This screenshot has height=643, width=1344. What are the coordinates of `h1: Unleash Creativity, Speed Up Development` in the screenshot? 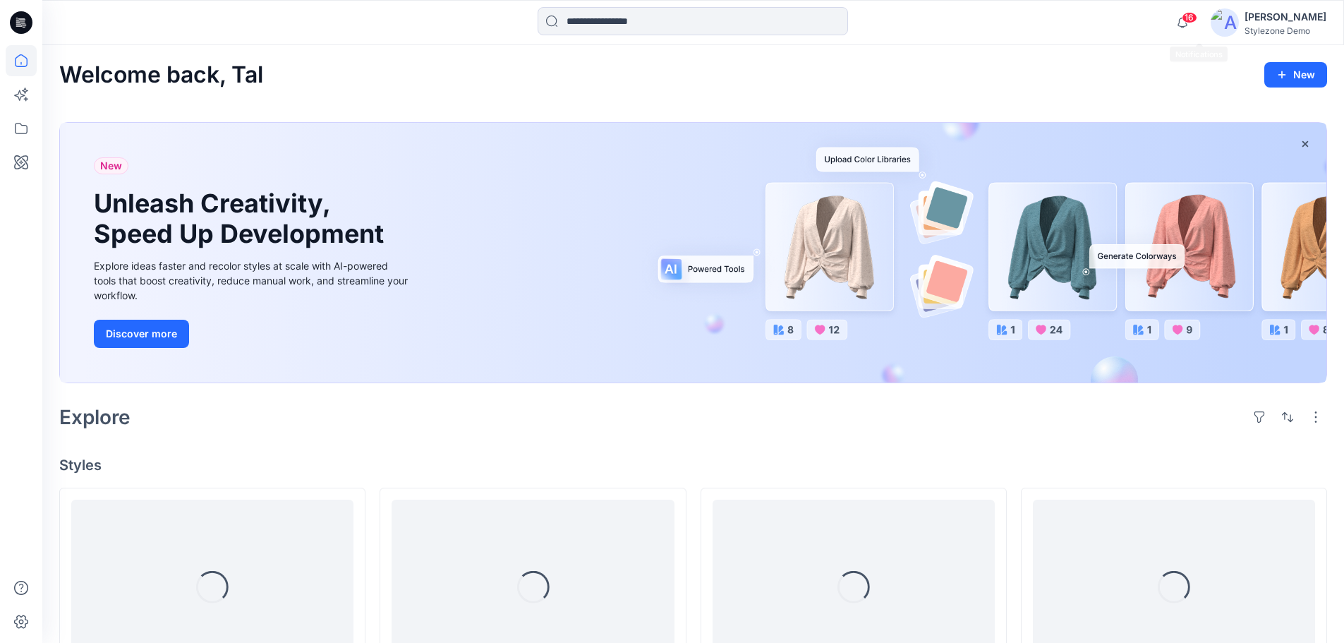 It's located at (242, 219).